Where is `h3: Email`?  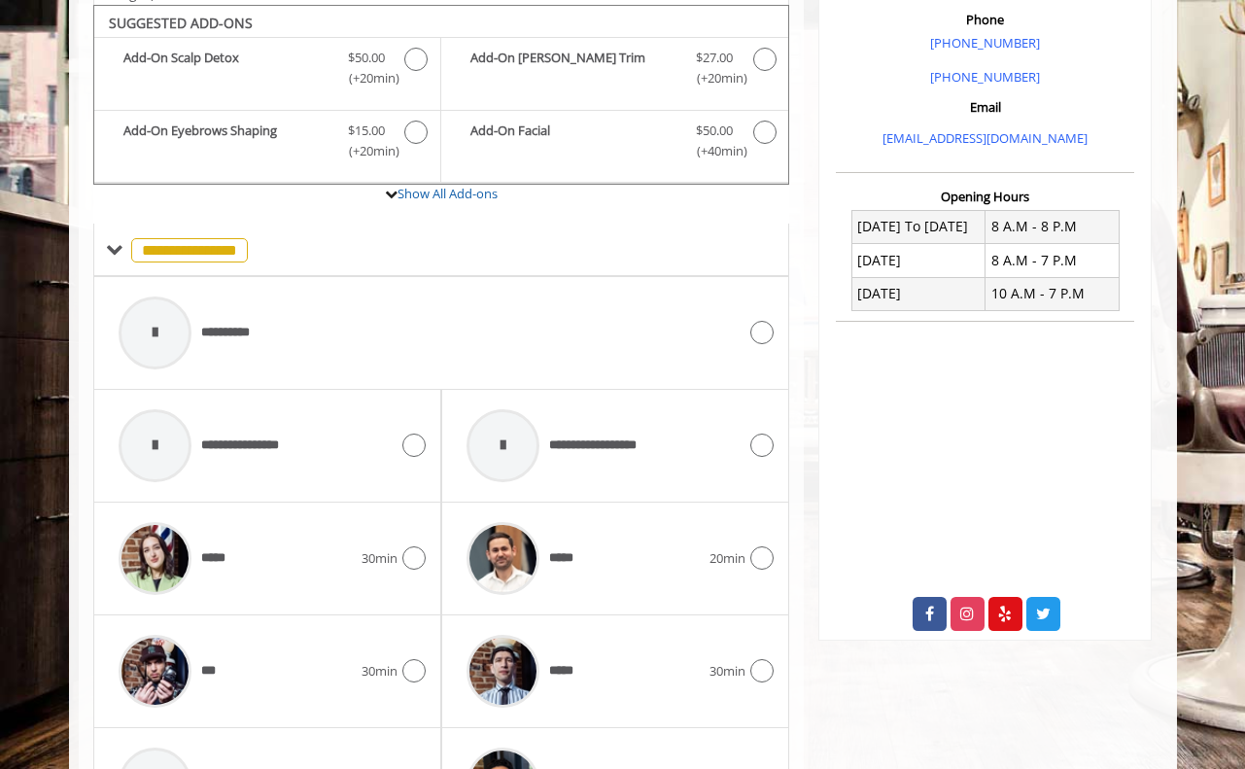 h3: Email is located at coordinates (984, 107).